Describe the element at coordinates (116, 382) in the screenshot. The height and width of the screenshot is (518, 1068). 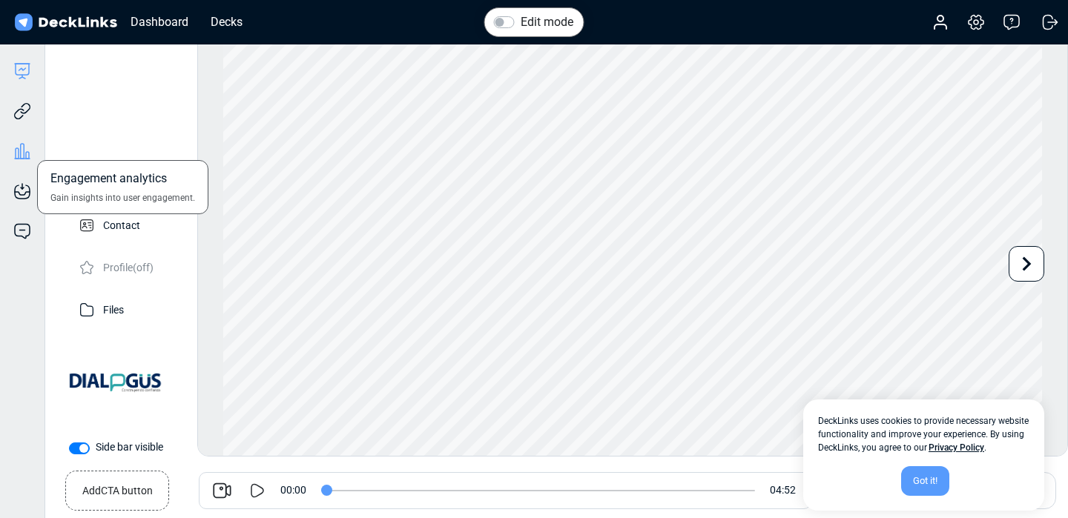
I see `a: Company Banner` at that location.